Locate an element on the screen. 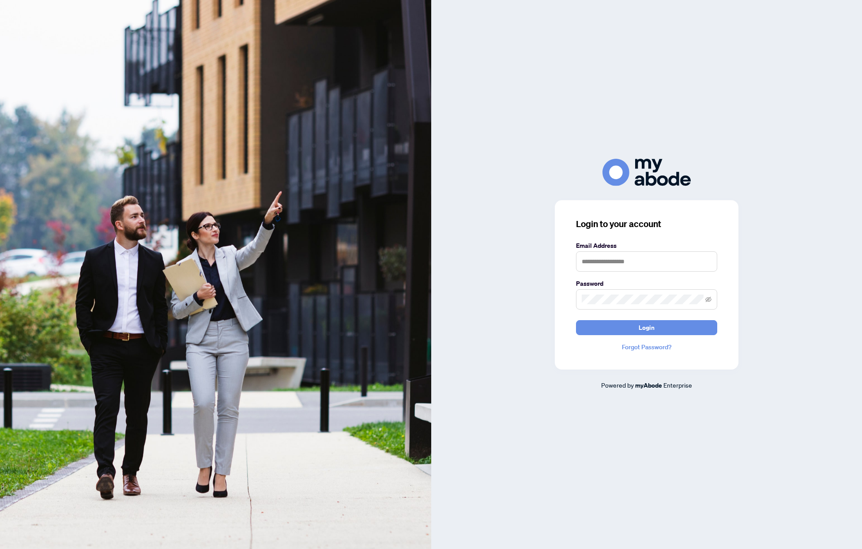 This screenshot has width=862, height=549. button: Login is located at coordinates (646, 328).